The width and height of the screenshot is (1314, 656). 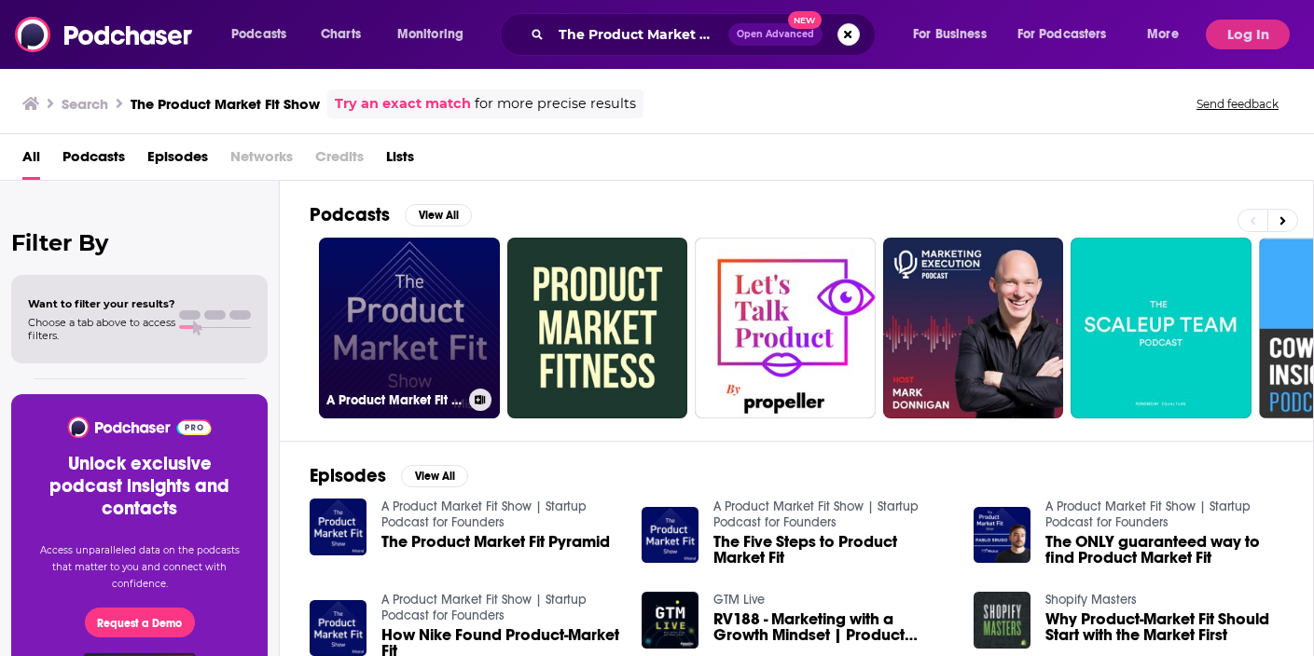 I want to click on span: Open Advanced, so click(x=775, y=34).